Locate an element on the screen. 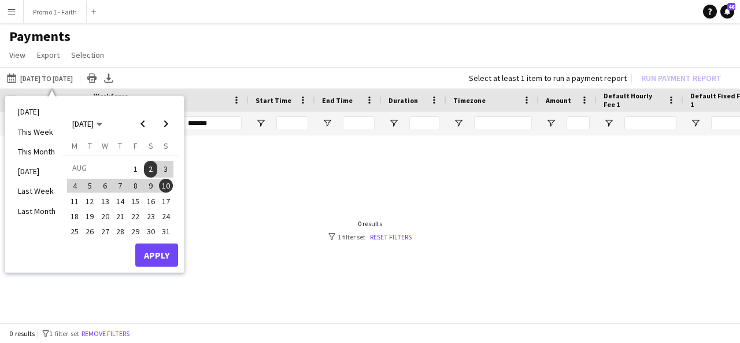  span: 46 is located at coordinates (731, 6).